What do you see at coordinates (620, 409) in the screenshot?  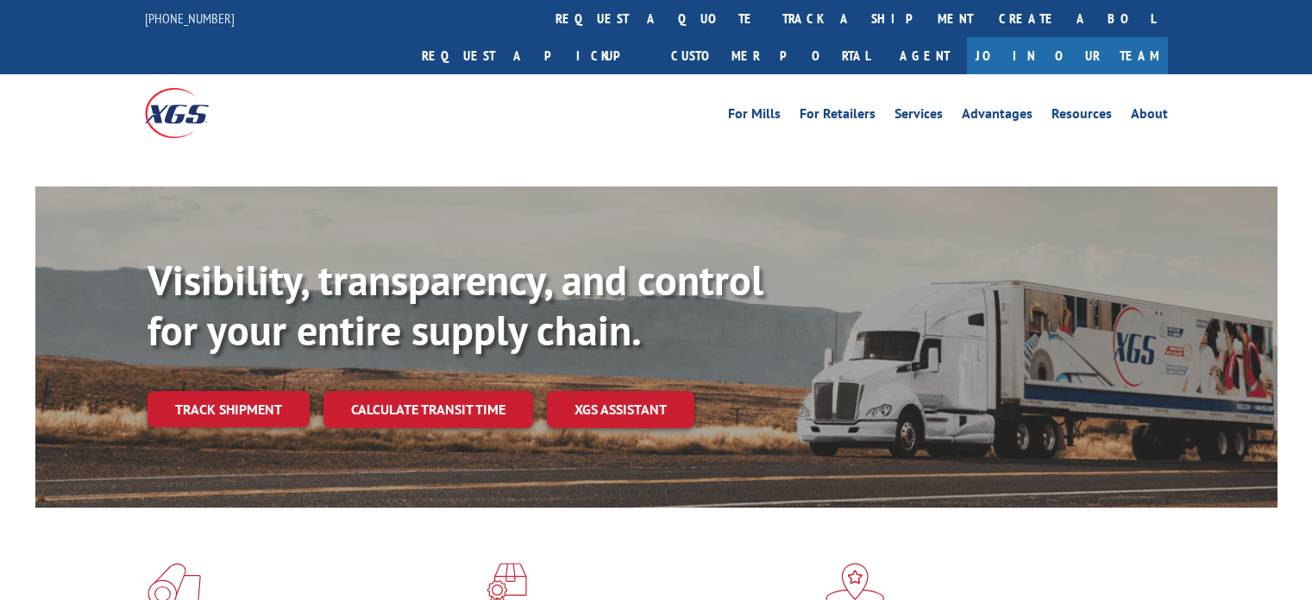 I see `a: XGS ASSISTANT` at bounding box center [620, 409].